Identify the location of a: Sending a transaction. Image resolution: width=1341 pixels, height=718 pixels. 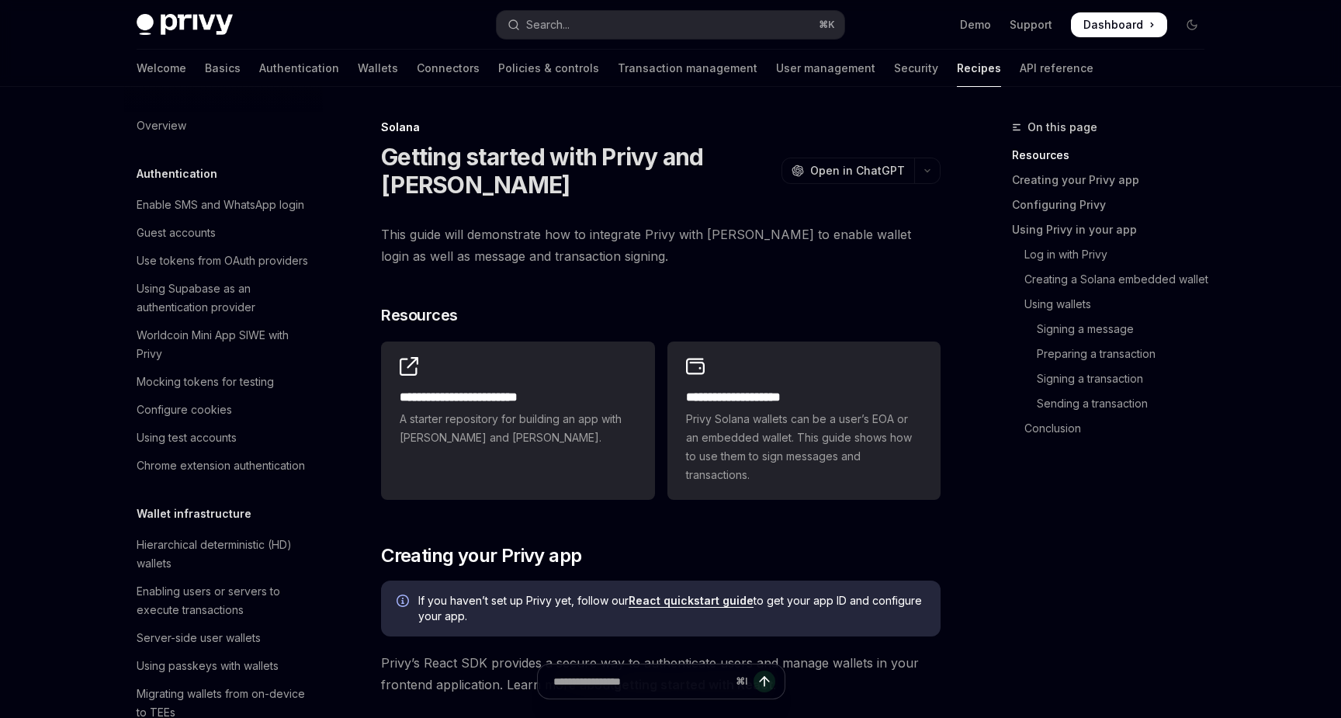
(1114, 404).